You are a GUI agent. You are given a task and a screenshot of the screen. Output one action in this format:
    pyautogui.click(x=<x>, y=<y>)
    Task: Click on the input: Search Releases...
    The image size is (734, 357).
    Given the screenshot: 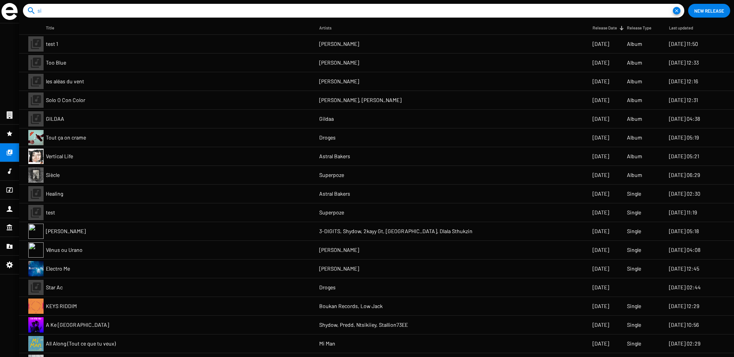 What is the action you would take?
    pyautogui.click(x=355, y=11)
    